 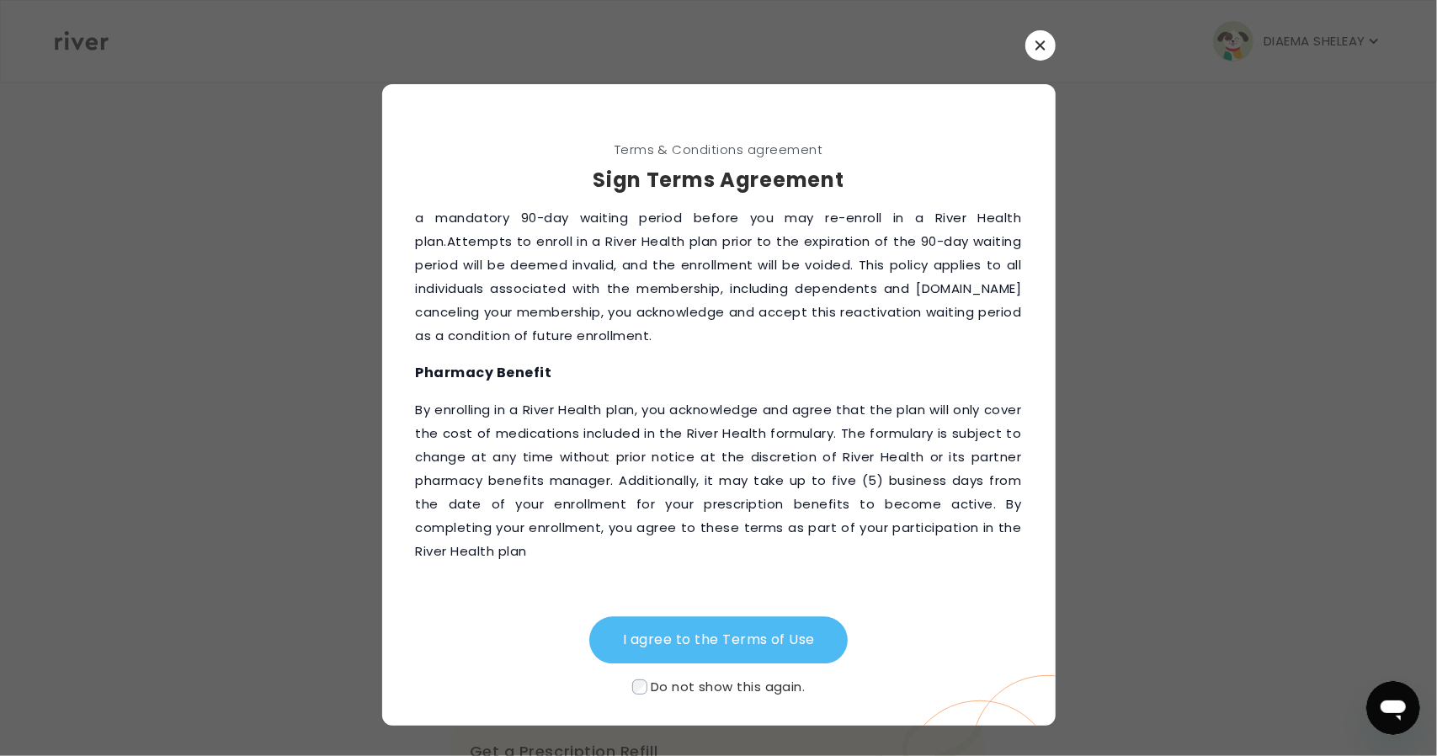 I want to click on span: Terms & Conditions agreement, so click(x=719, y=150).